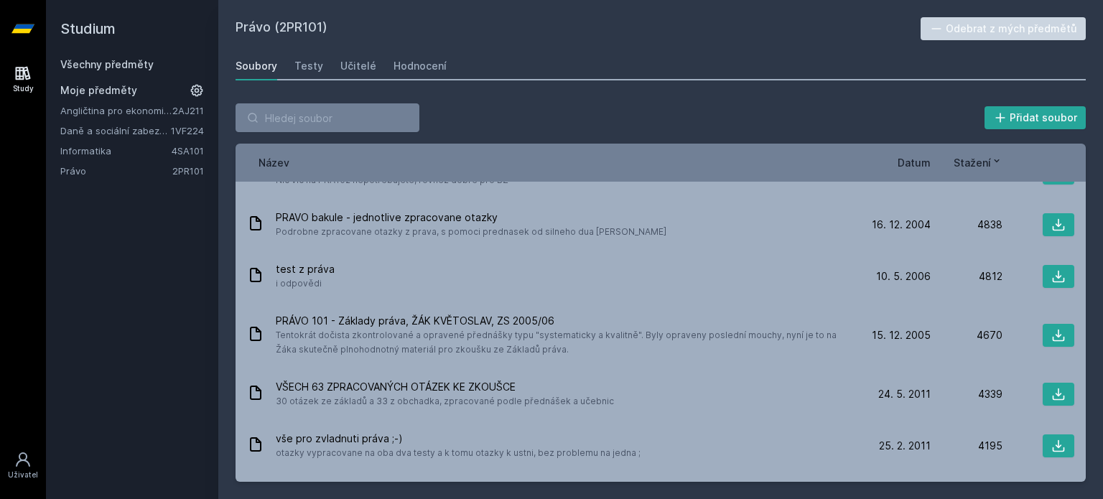  Describe the element at coordinates (274, 162) in the screenshot. I see `button: Název` at that location.